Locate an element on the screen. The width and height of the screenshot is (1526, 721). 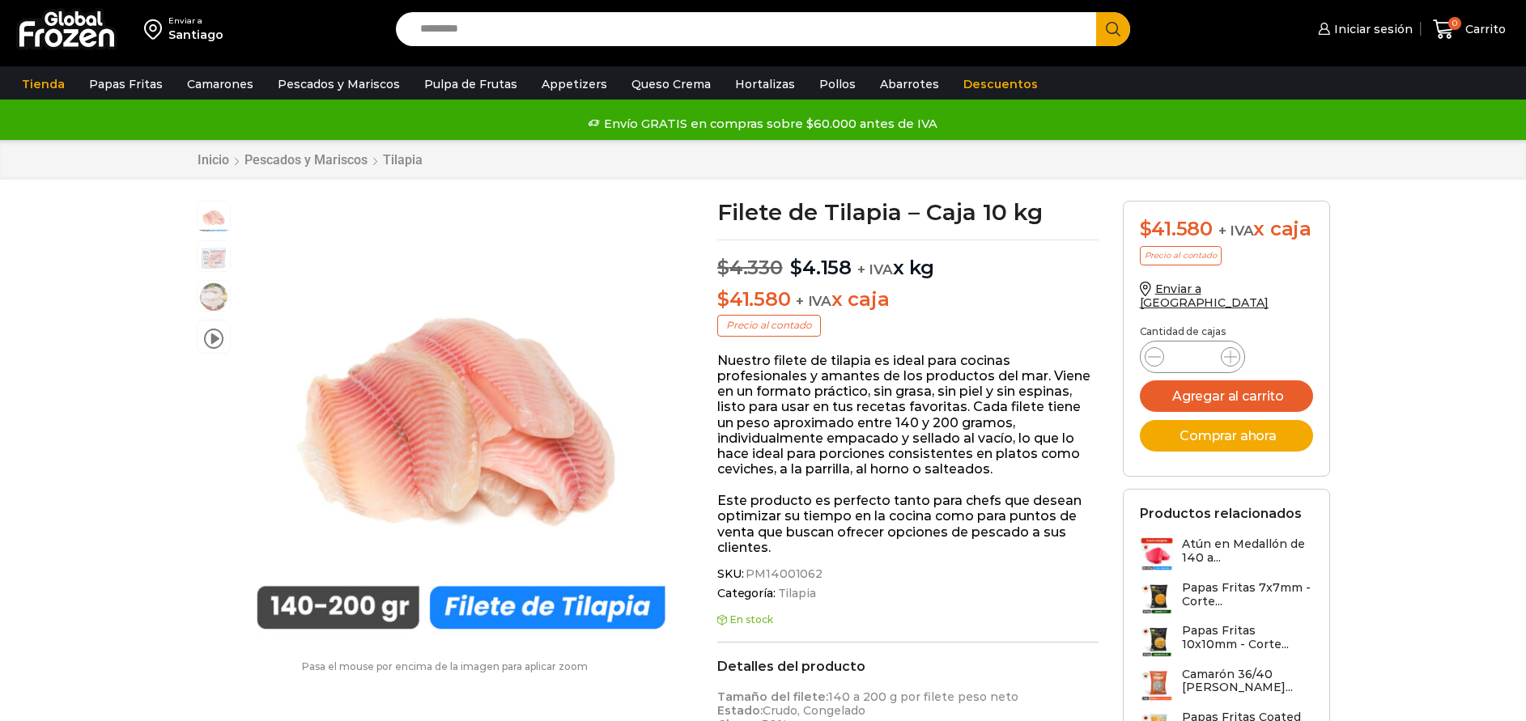
a: Pulpa de Frutas is located at coordinates (470, 84).